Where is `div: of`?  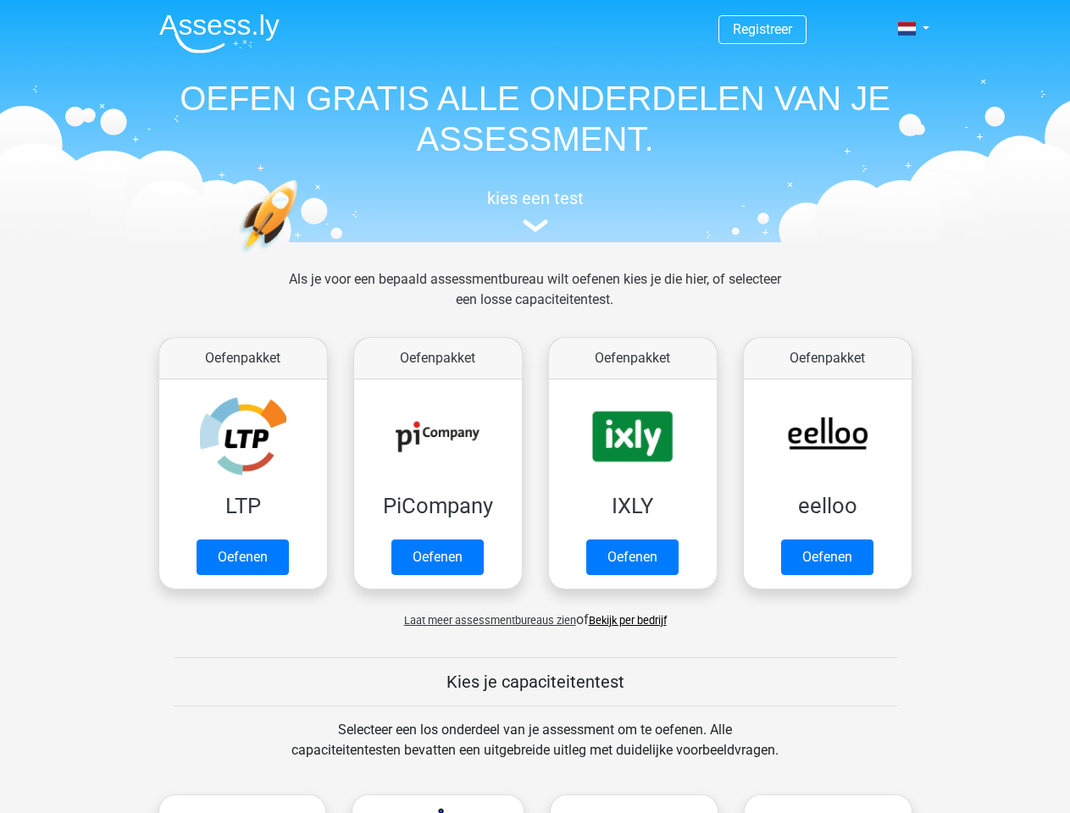
div: of is located at coordinates (535, 613).